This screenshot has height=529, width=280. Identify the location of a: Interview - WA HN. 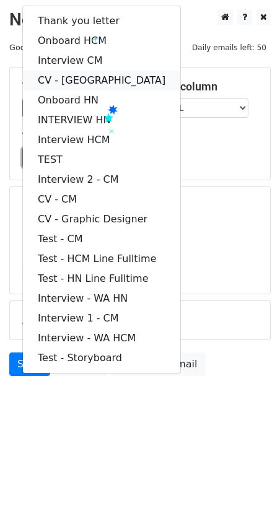
(102, 299).